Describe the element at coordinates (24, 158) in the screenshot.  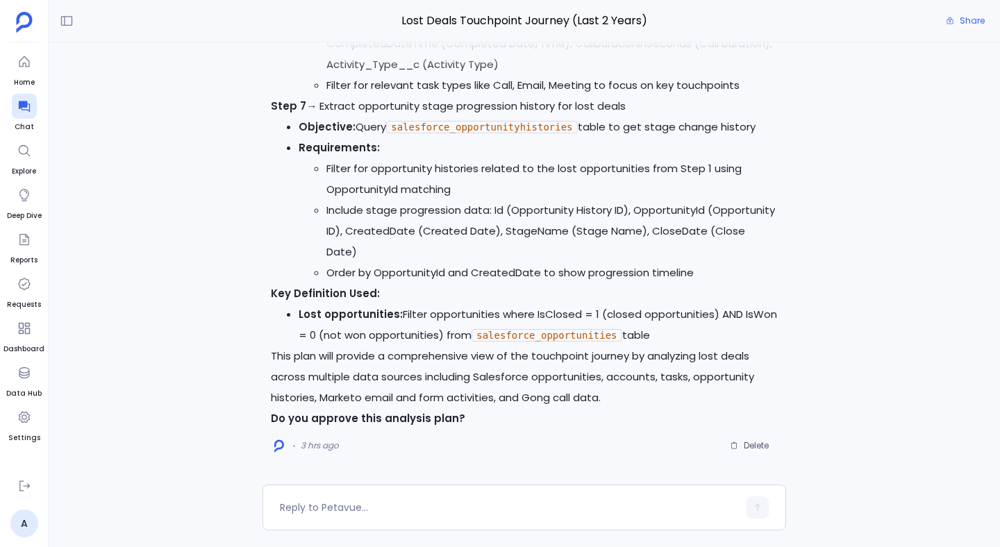
I see `a: Explore` at that location.